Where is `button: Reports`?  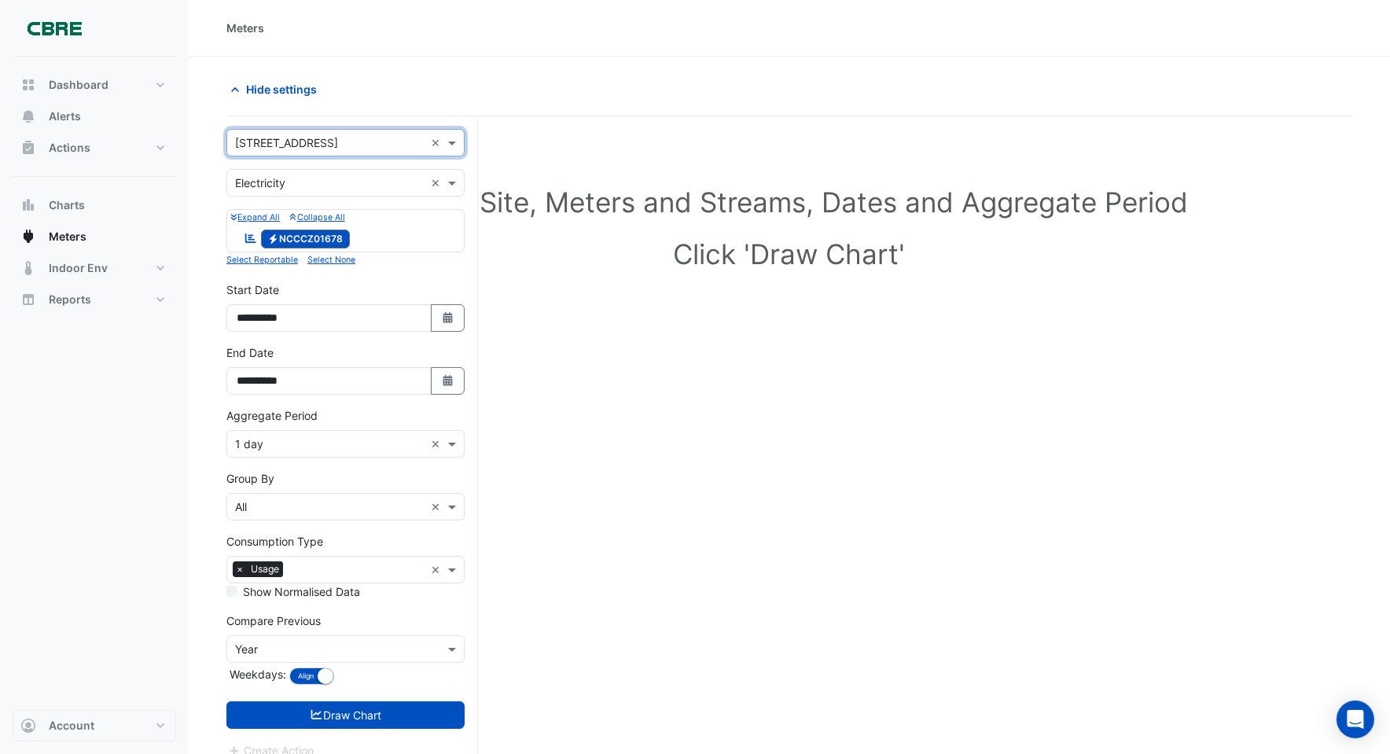
button: Reports is located at coordinates (94, 300).